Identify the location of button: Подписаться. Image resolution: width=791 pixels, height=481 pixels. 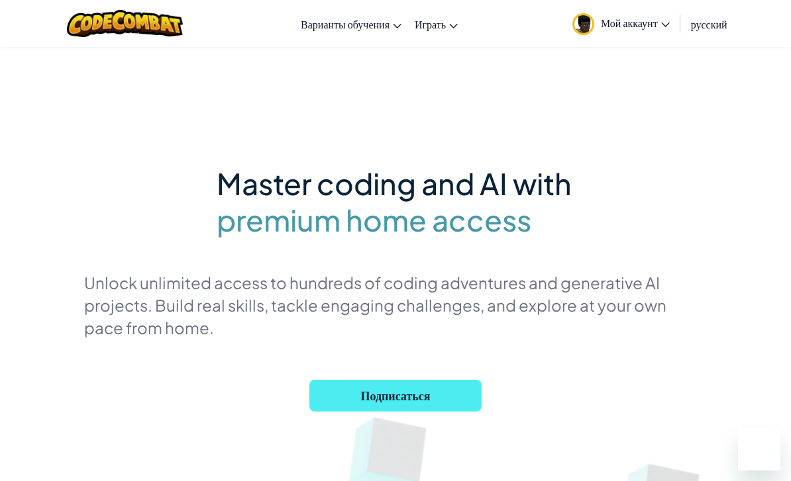
(395, 396).